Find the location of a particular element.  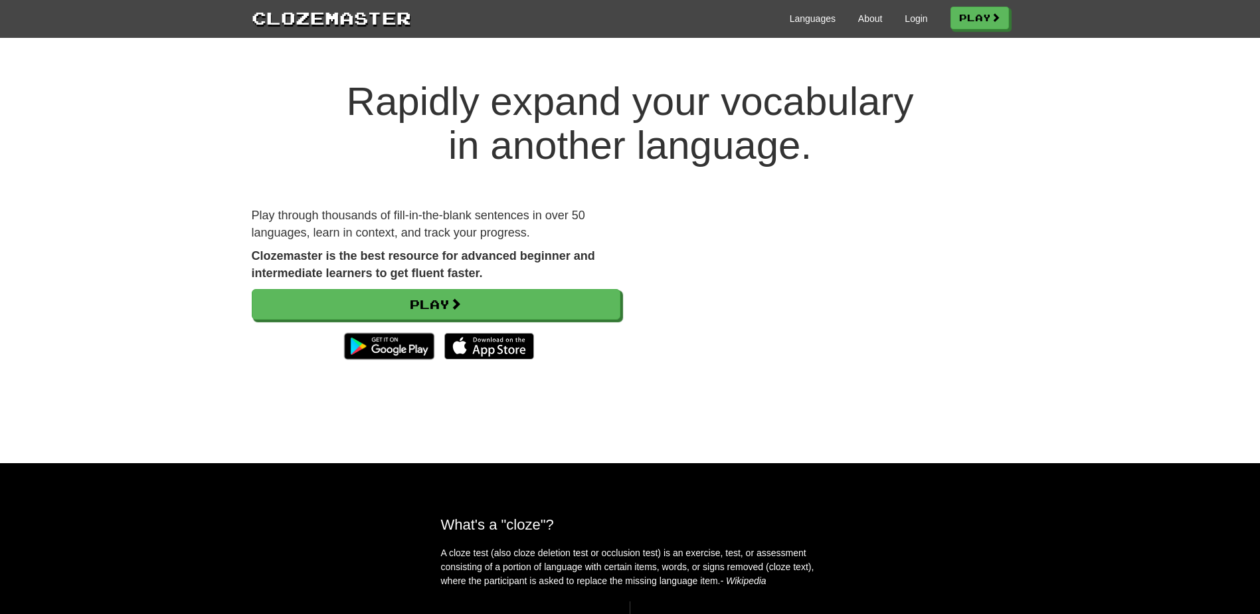

img: Get it on Google Play is located at coordinates (389, 346).